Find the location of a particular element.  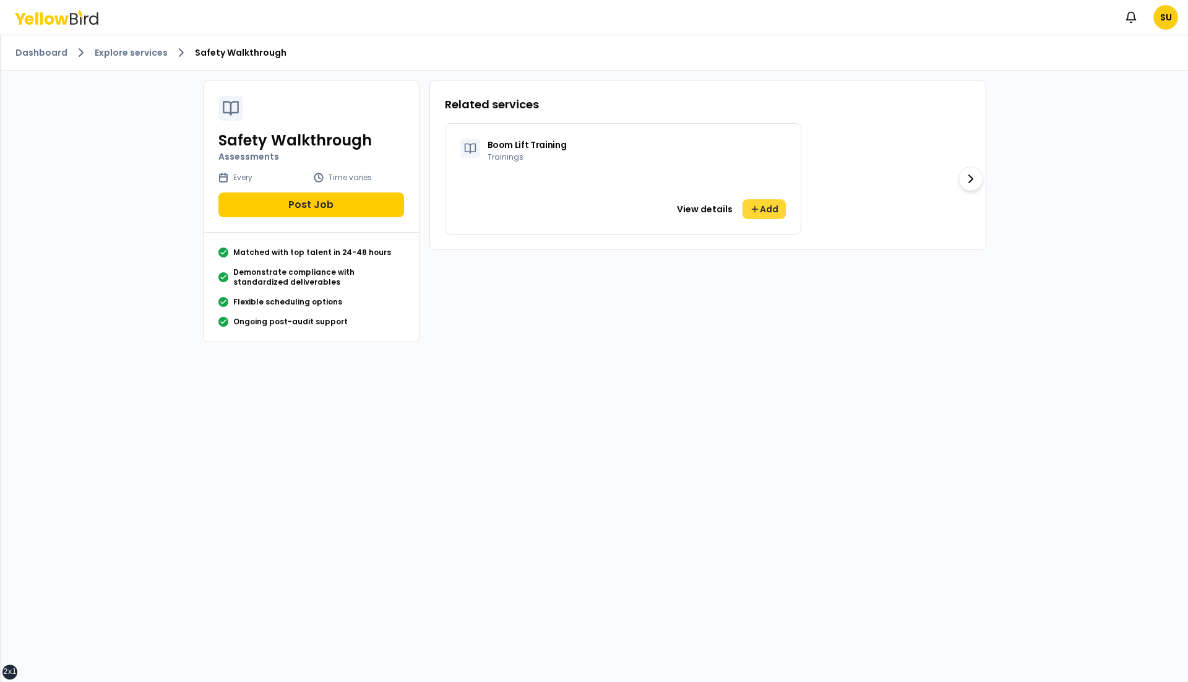

p: Every is located at coordinates (243, 178).